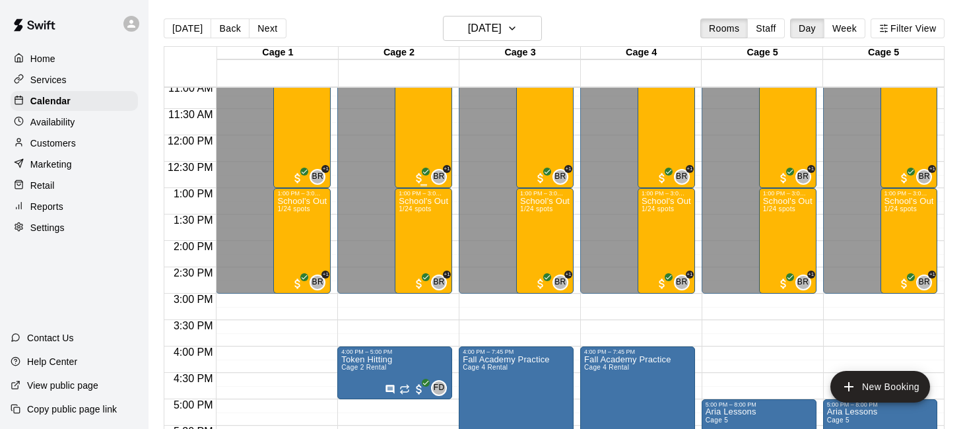 Image resolution: width=965 pixels, height=429 pixels. Describe the element at coordinates (193, 272) in the screenshot. I see `span: 2:30 PM` at that location.